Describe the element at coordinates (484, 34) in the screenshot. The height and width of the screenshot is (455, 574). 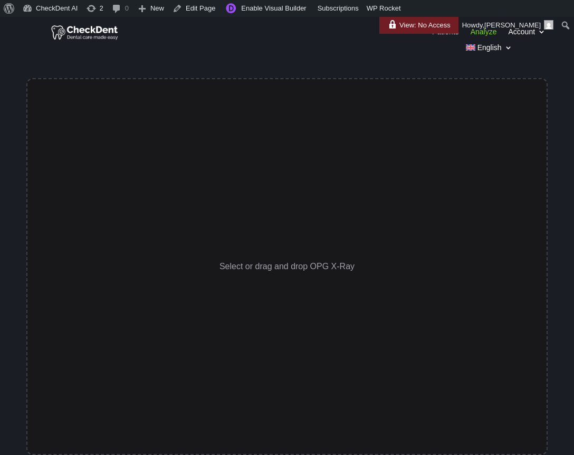
I see `a: Analyze` at that location.